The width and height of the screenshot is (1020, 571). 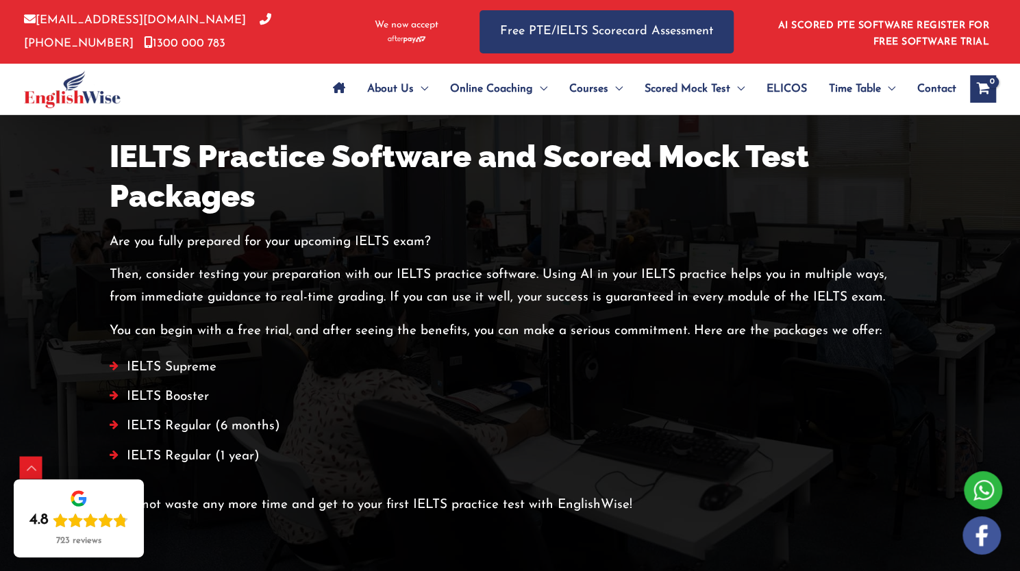 What do you see at coordinates (510, 331) in the screenshot?
I see `p: You can begin with a free trial, and after seeing the benefits, you can make a serious commitment...` at bounding box center [510, 331].